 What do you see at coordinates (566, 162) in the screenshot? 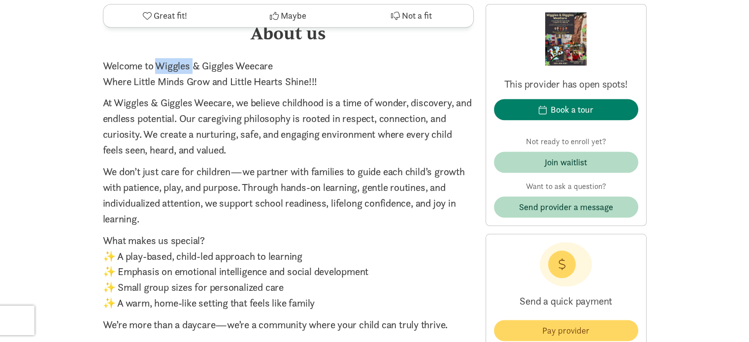
I see `button: Join waitlist` at bounding box center [566, 162].